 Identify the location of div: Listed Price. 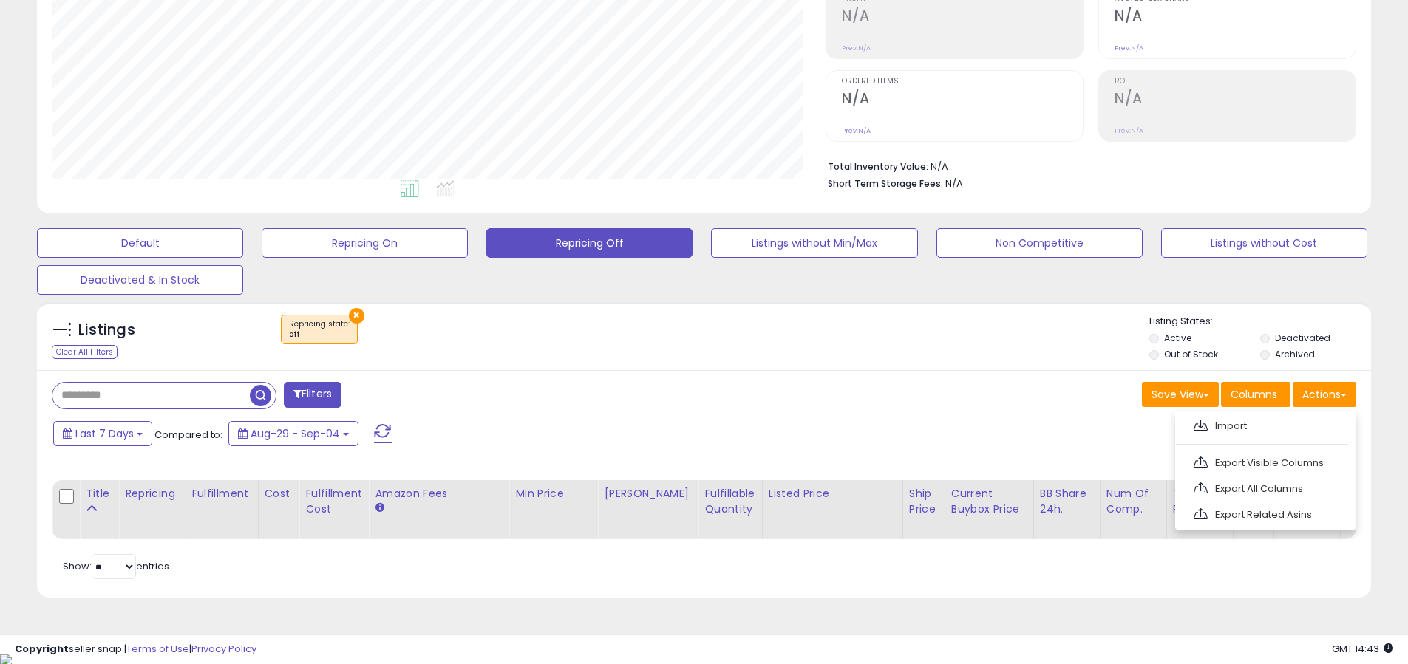
(832, 494).